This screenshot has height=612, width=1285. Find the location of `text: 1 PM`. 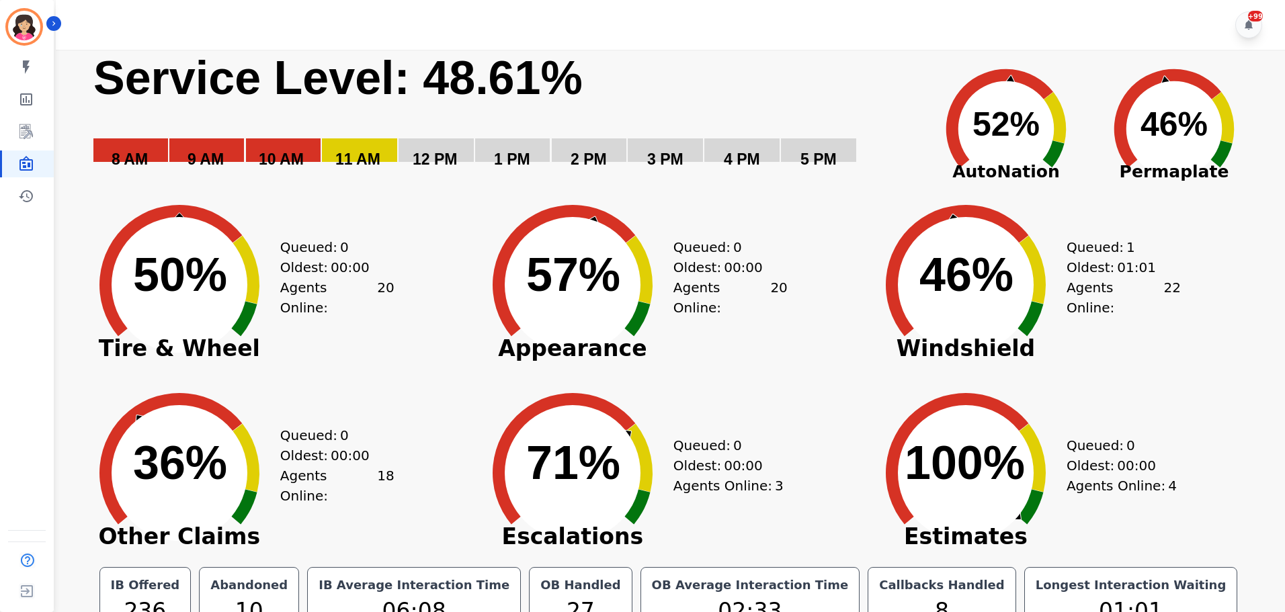

text: 1 PM is located at coordinates (512, 159).